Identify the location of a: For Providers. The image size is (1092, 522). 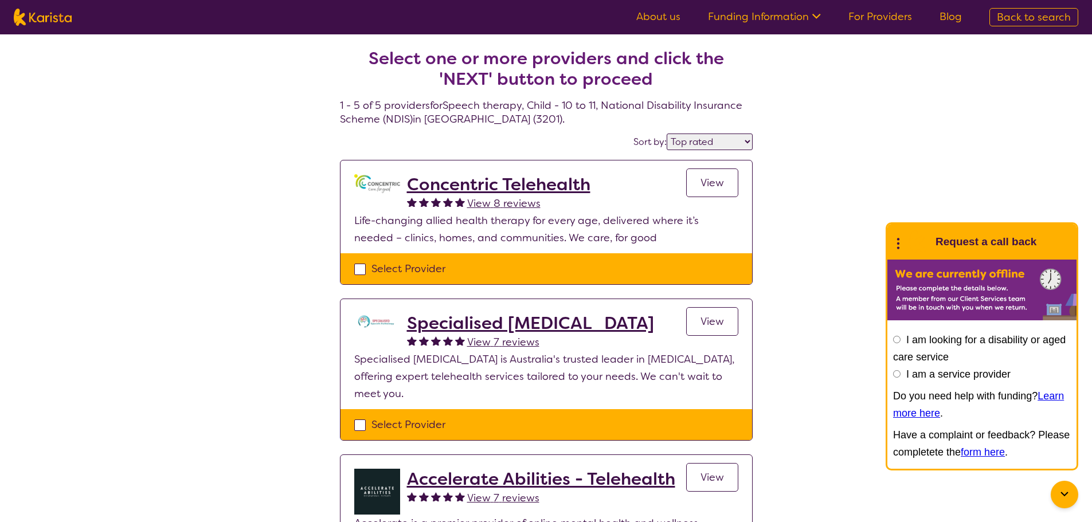
(880, 17).